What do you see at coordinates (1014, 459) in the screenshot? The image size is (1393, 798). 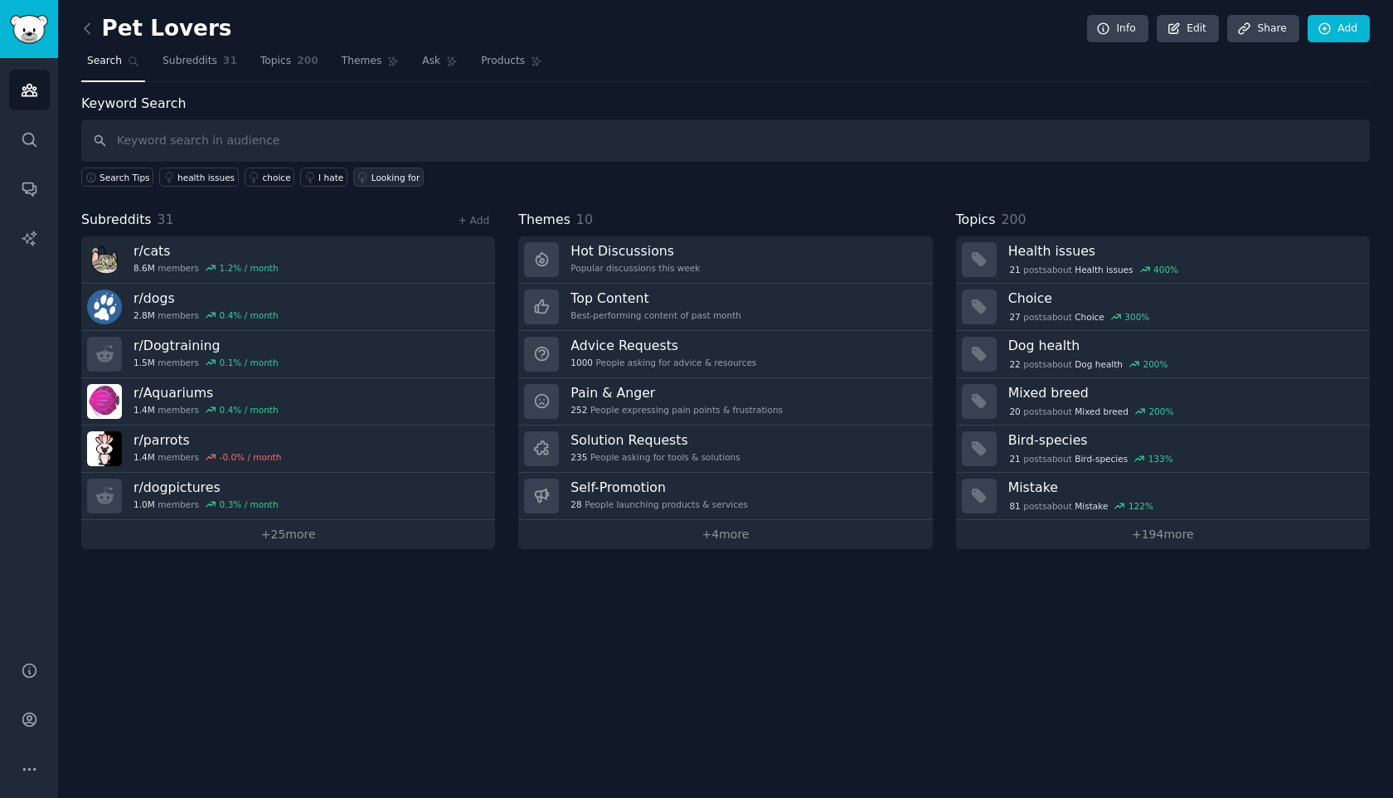 I see `span: 21` at bounding box center [1014, 459].